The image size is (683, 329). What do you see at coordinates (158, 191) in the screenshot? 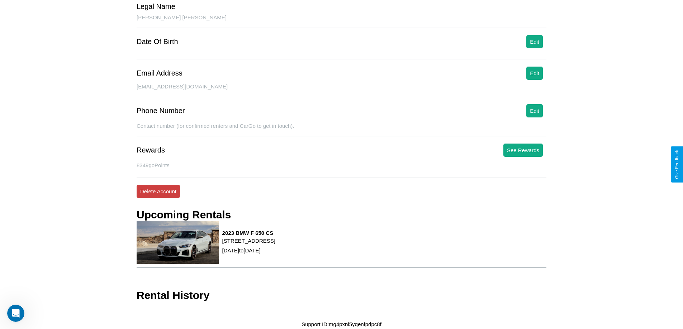
I see `button: Delete Account` at bounding box center [158, 191].